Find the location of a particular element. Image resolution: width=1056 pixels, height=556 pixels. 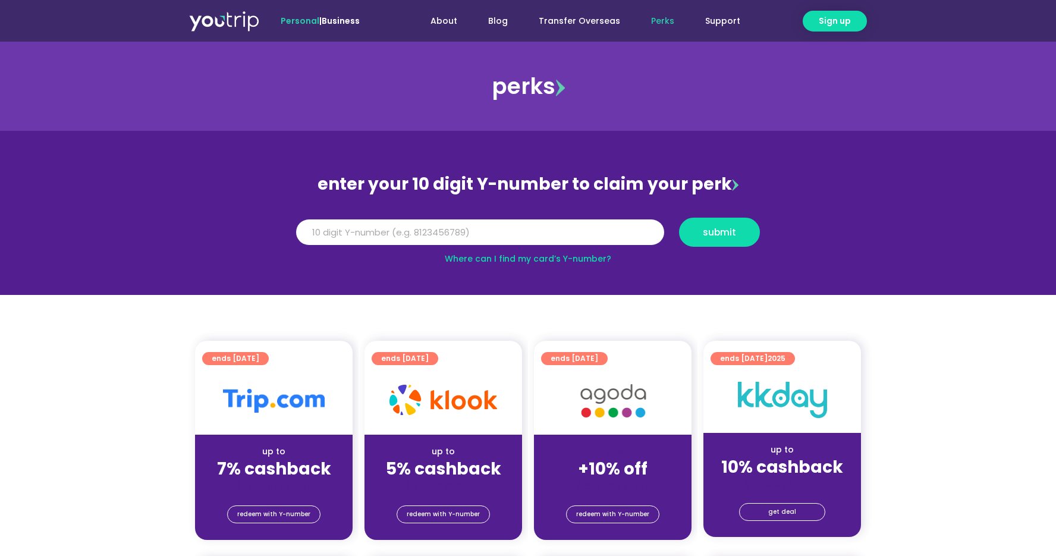

strong: 10% cashback is located at coordinates (782, 467).